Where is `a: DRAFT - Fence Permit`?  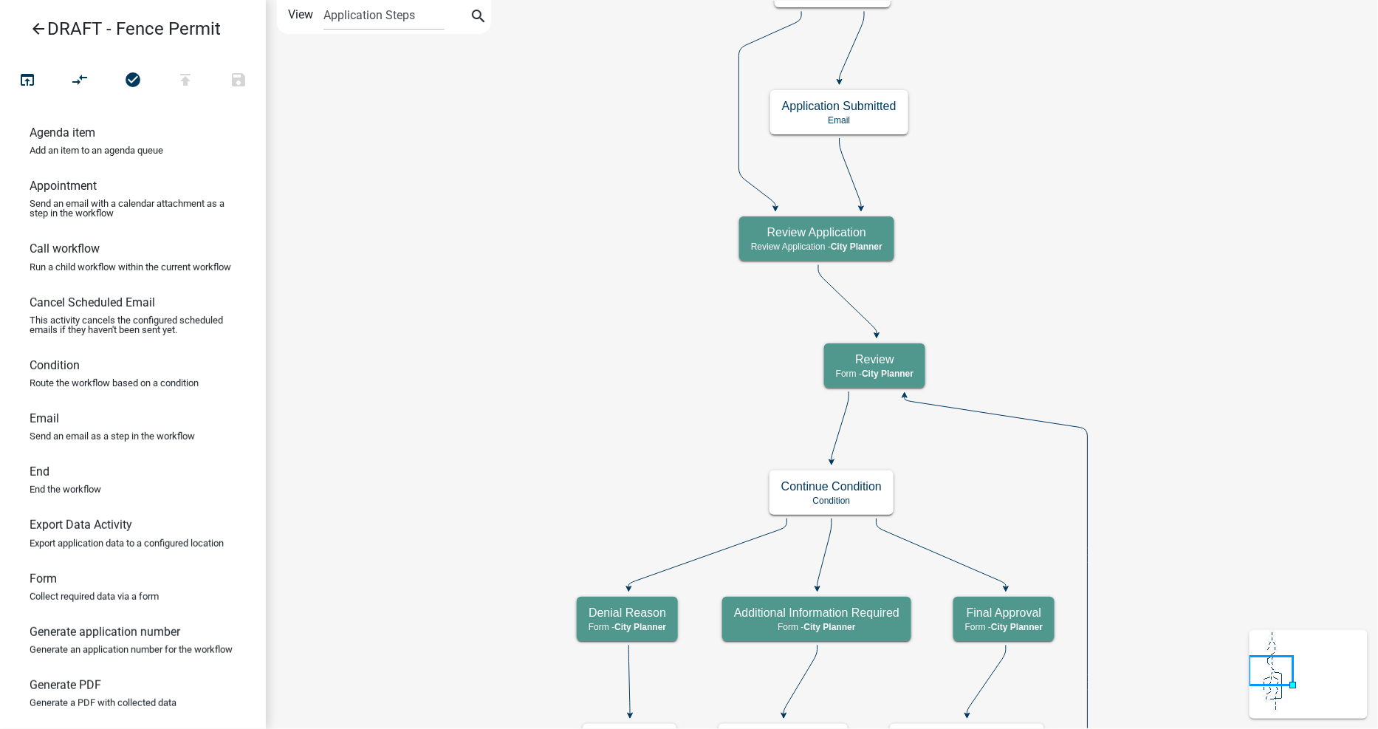
a: DRAFT - Fence Permit is located at coordinates (127, 29).